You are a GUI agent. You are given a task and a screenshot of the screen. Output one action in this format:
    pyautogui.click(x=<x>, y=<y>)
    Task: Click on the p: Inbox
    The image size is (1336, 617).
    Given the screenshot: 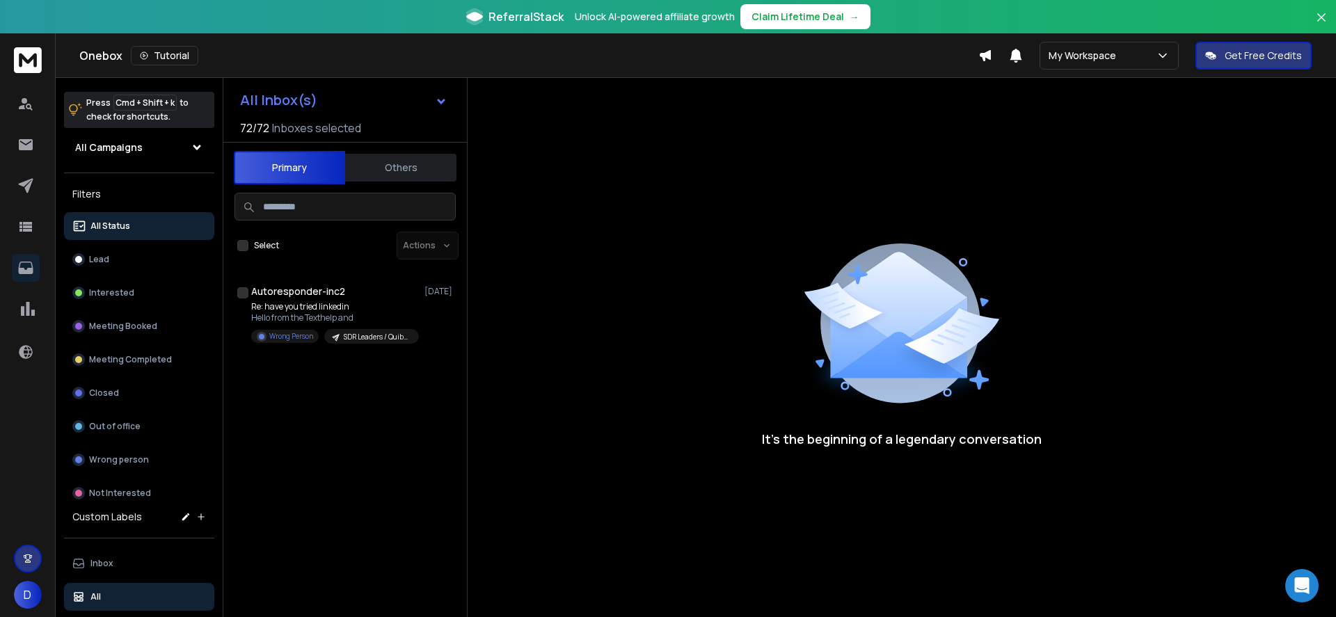 What is the action you would take?
    pyautogui.click(x=102, y=564)
    